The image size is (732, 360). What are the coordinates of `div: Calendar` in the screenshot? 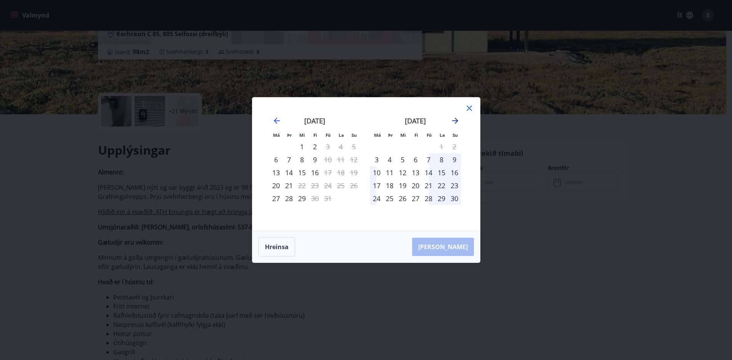 It's located at (366, 164).